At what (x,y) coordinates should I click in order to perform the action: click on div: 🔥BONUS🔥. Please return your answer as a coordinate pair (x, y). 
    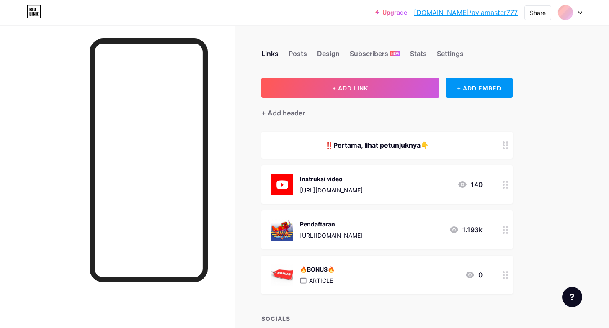
    Looking at the image, I should click on (317, 269).